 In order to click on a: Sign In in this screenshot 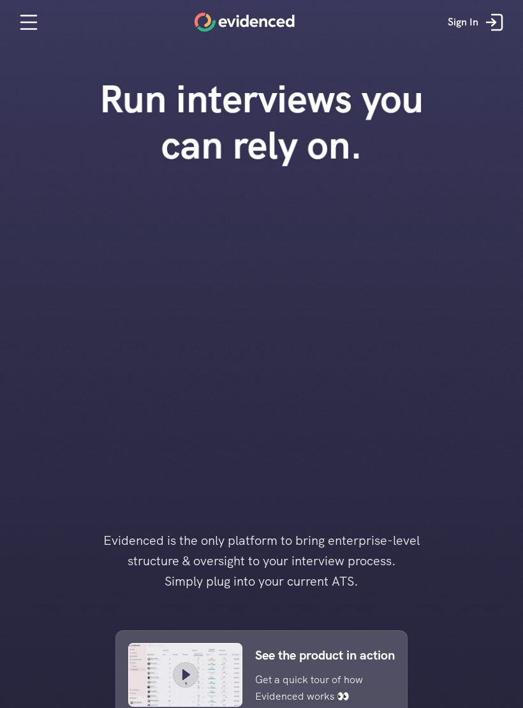, I will do `click(477, 22)`.